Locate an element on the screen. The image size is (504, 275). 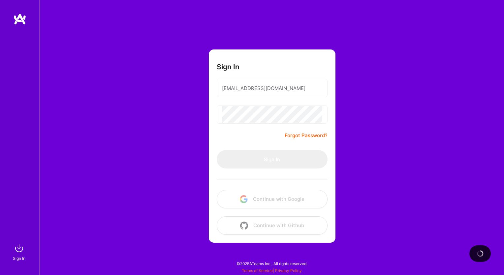
a: Forgot Password? is located at coordinates (306, 136).